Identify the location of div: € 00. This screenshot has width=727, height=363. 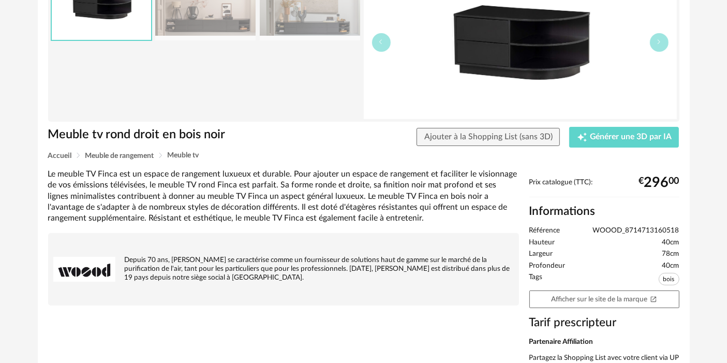
(659, 183).